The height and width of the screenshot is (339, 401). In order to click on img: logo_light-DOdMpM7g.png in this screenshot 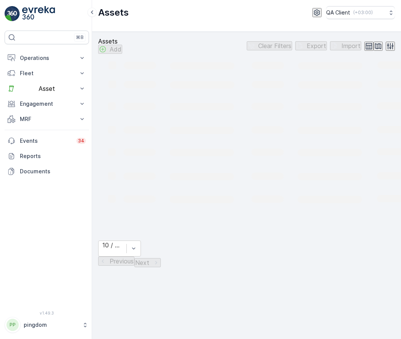, I will do `click(39, 14)`.